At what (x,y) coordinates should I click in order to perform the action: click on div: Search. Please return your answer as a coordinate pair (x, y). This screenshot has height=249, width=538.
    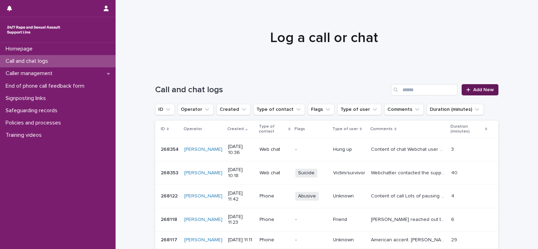
    Looking at the image, I should click on (424, 90).